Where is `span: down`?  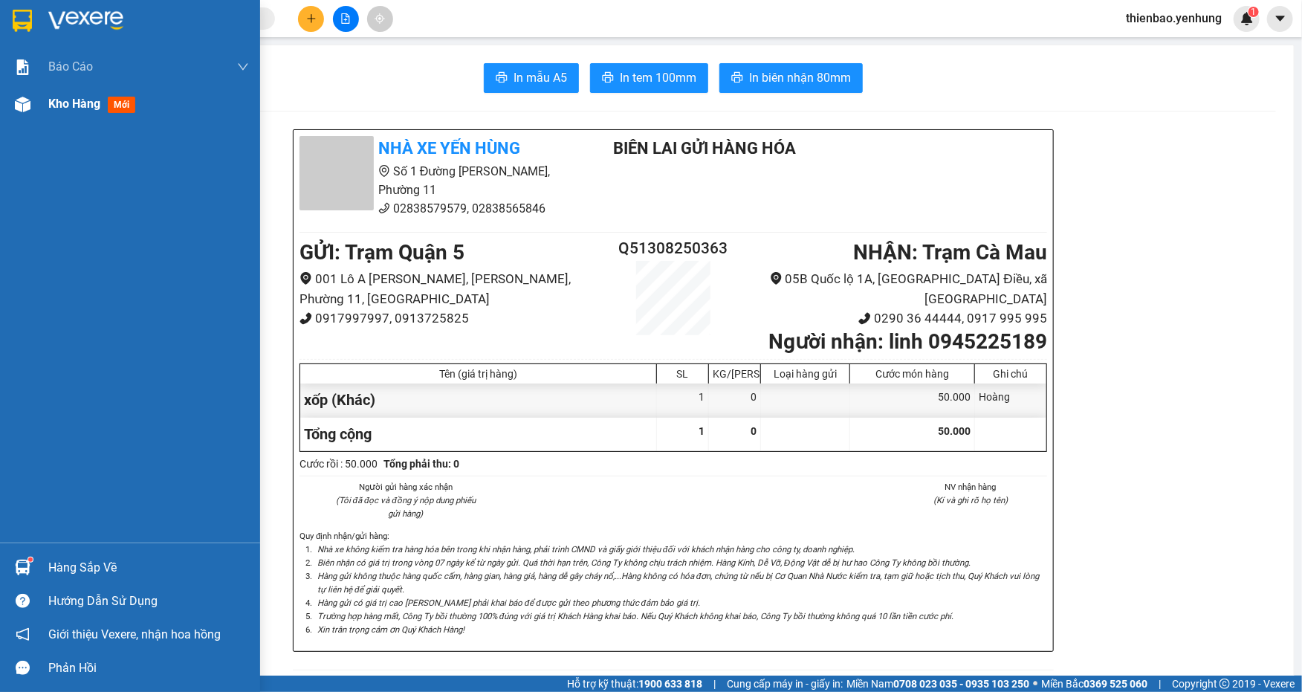
span: down is located at coordinates (243, 67).